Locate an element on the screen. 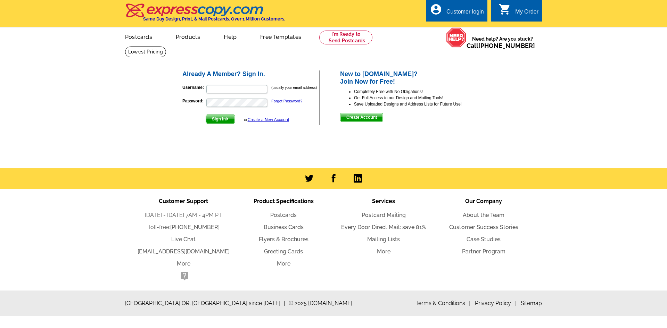 This screenshot has width=667, height=328. a: About the Team is located at coordinates (483, 215).